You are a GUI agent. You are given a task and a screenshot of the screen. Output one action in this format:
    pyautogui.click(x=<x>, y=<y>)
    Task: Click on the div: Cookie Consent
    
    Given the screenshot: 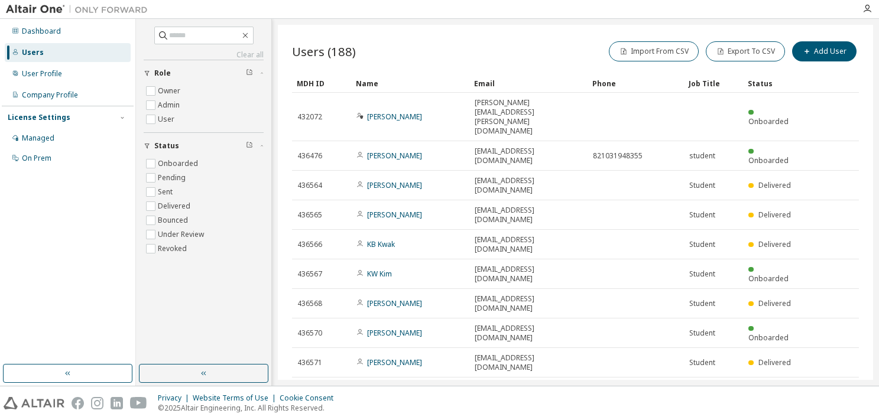 What is the action you would take?
    pyautogui.click(x=310, y=399)
    